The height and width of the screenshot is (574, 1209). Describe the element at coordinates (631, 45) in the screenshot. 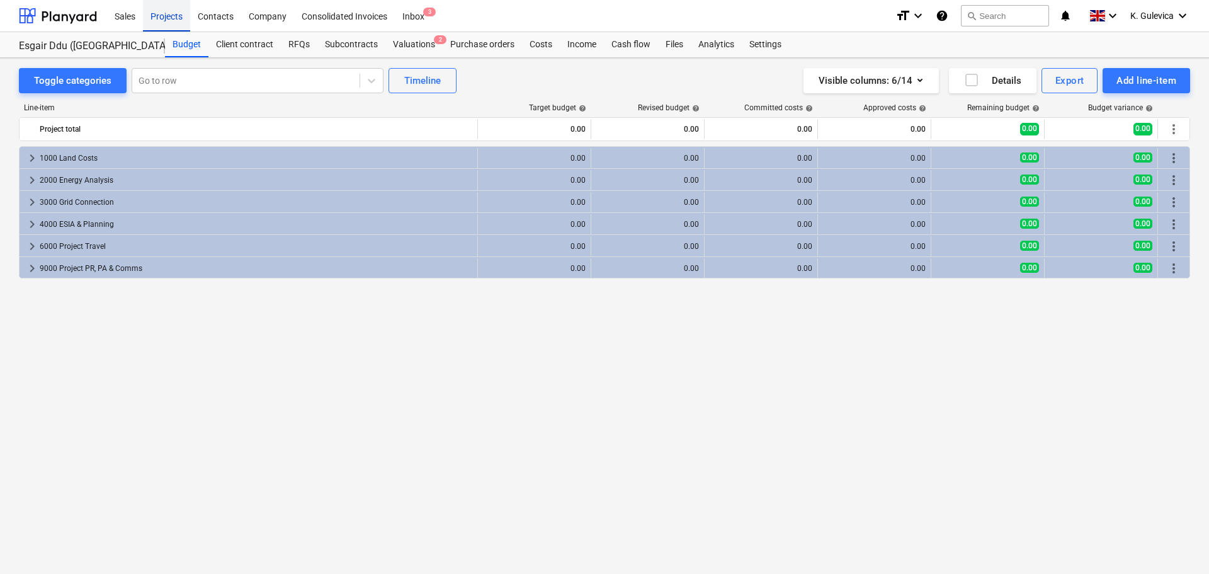

I see `a: Cash flow` at that location.